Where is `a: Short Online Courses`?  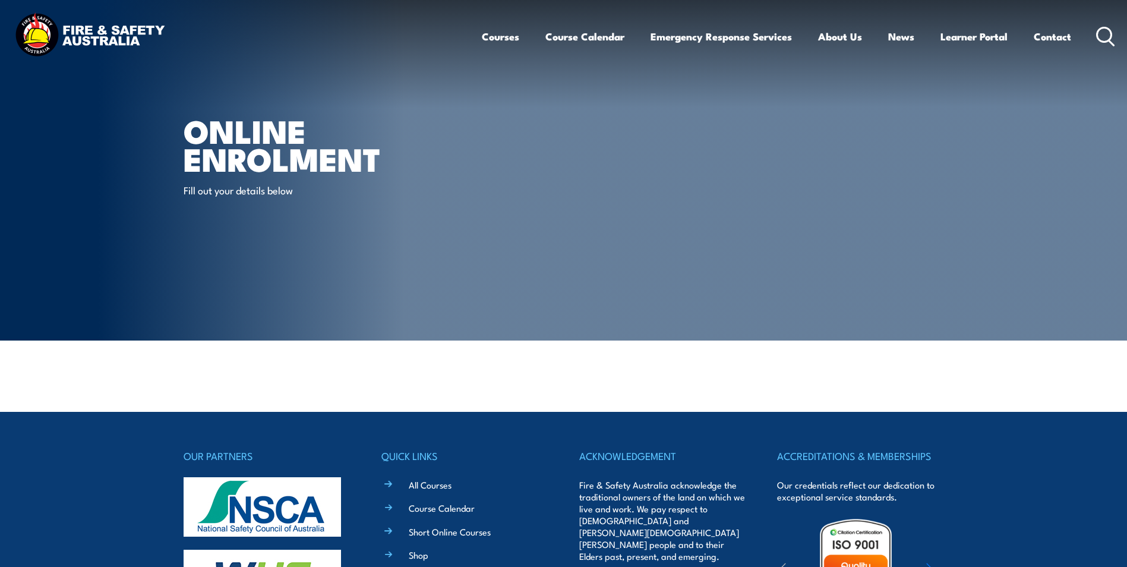 a: Short Online Courses is located at coordinates (450, 531).